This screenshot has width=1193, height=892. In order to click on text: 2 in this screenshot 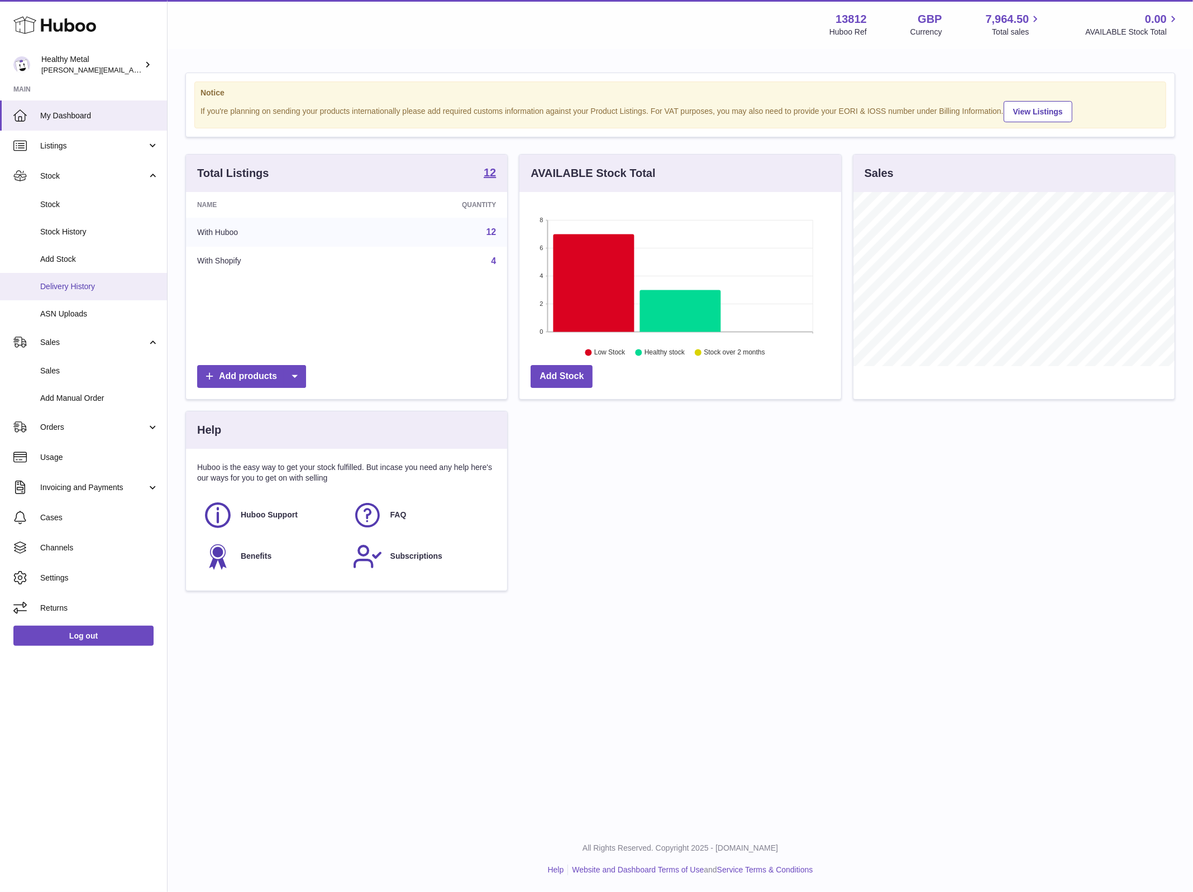, I will do `click(542, 304)`.